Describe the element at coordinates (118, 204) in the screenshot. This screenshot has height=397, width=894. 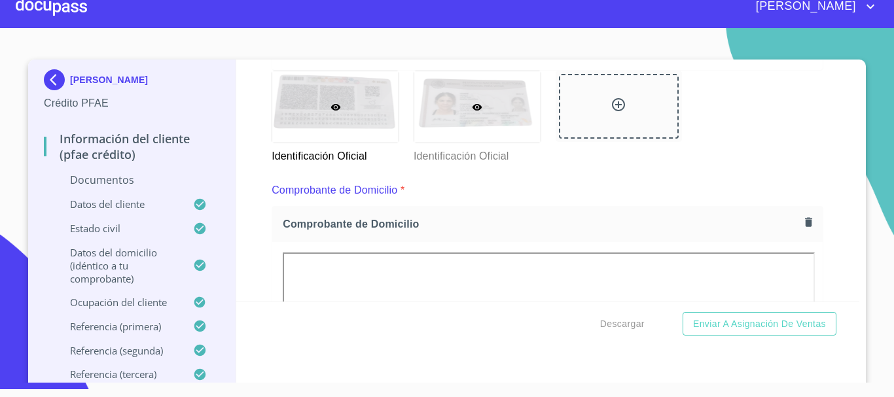
I see `p: Datos del cliente` at that location.